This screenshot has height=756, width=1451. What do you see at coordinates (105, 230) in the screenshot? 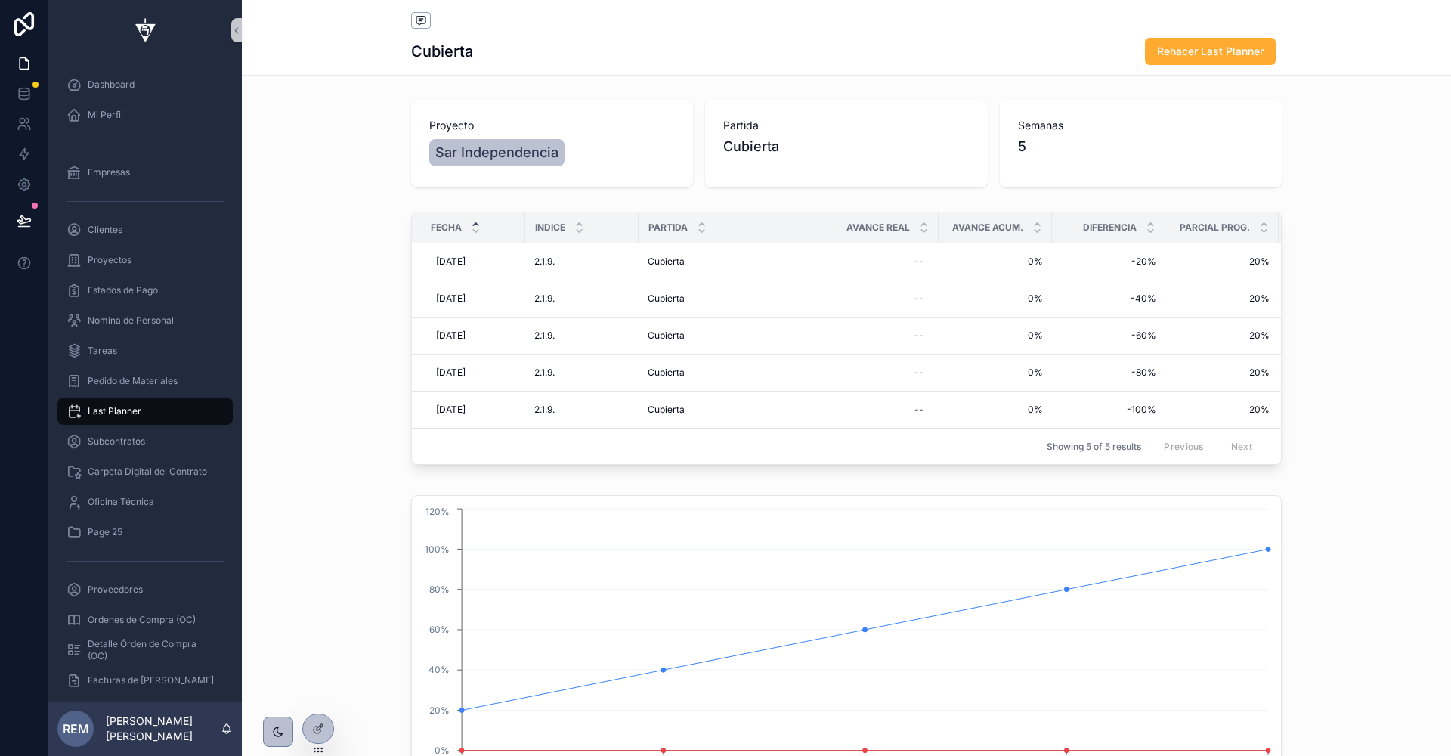
I see `span: Clientes` at bounding box center [105, 230].